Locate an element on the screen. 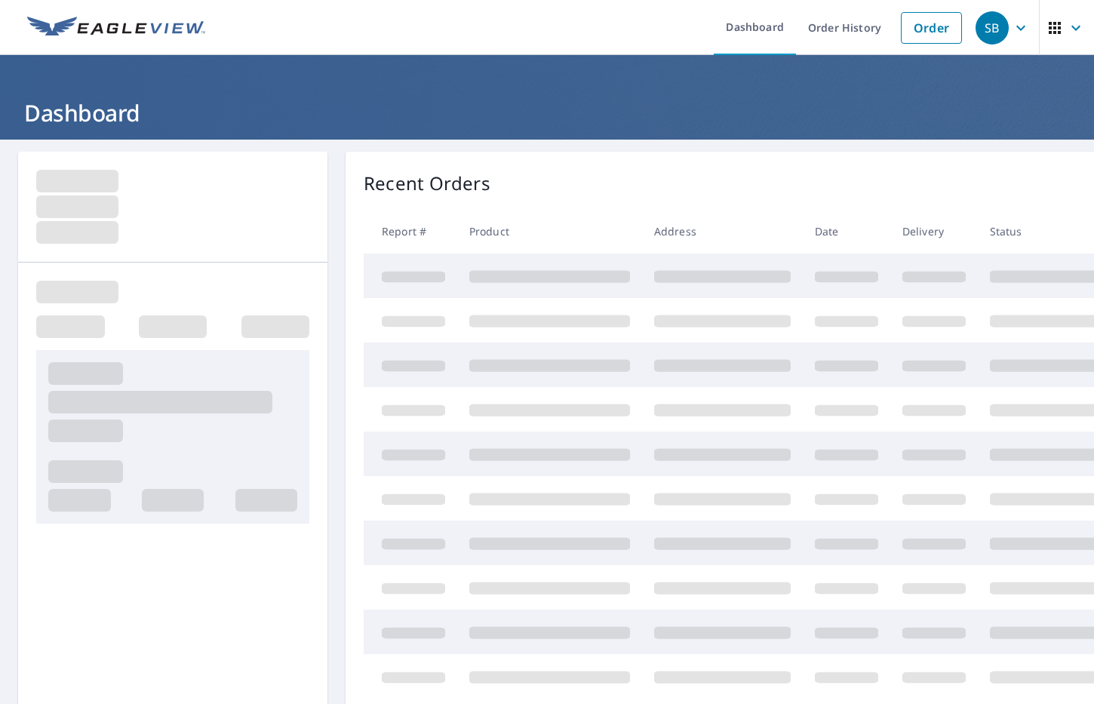 Image resolution: width=1094 pixels, height=704 pixels. a: Order is located at coordinates (931, 28).